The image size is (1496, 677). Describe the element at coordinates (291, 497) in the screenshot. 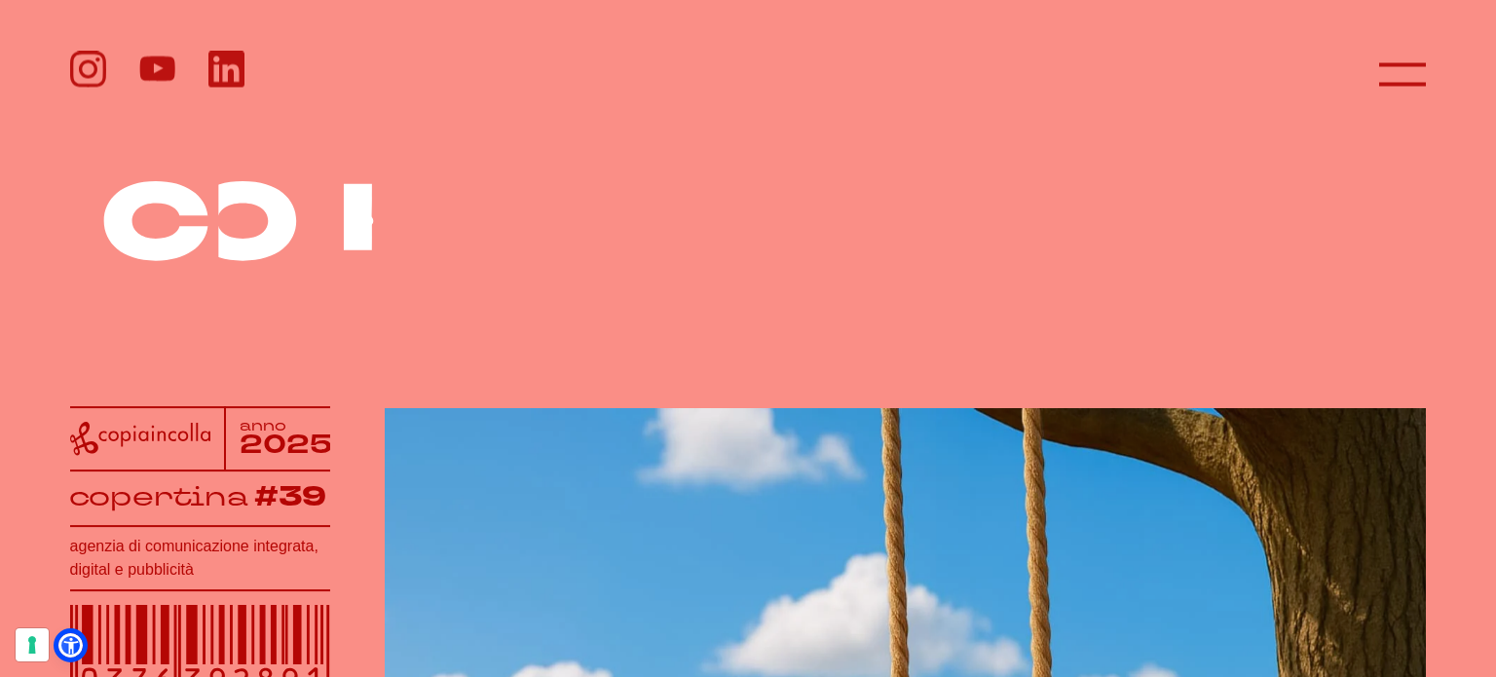

I see `tspan: #39` at that location.